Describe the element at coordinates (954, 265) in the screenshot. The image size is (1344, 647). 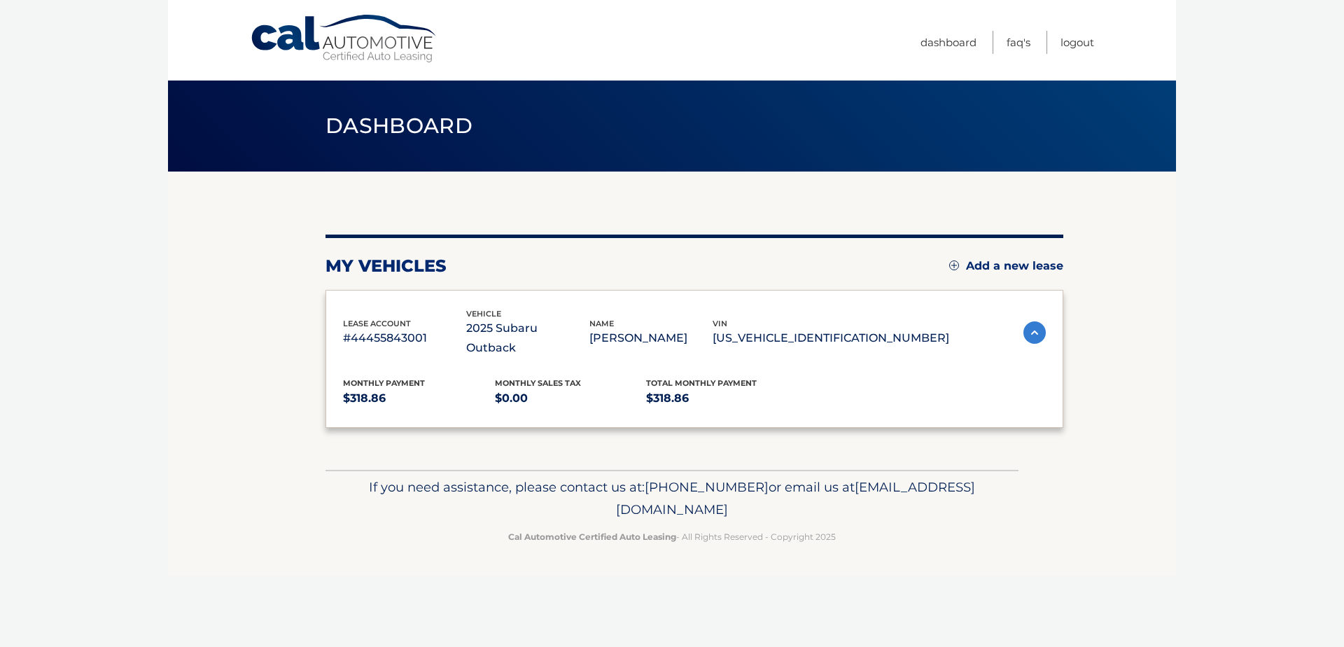
I see `img: add.svg` at that location.